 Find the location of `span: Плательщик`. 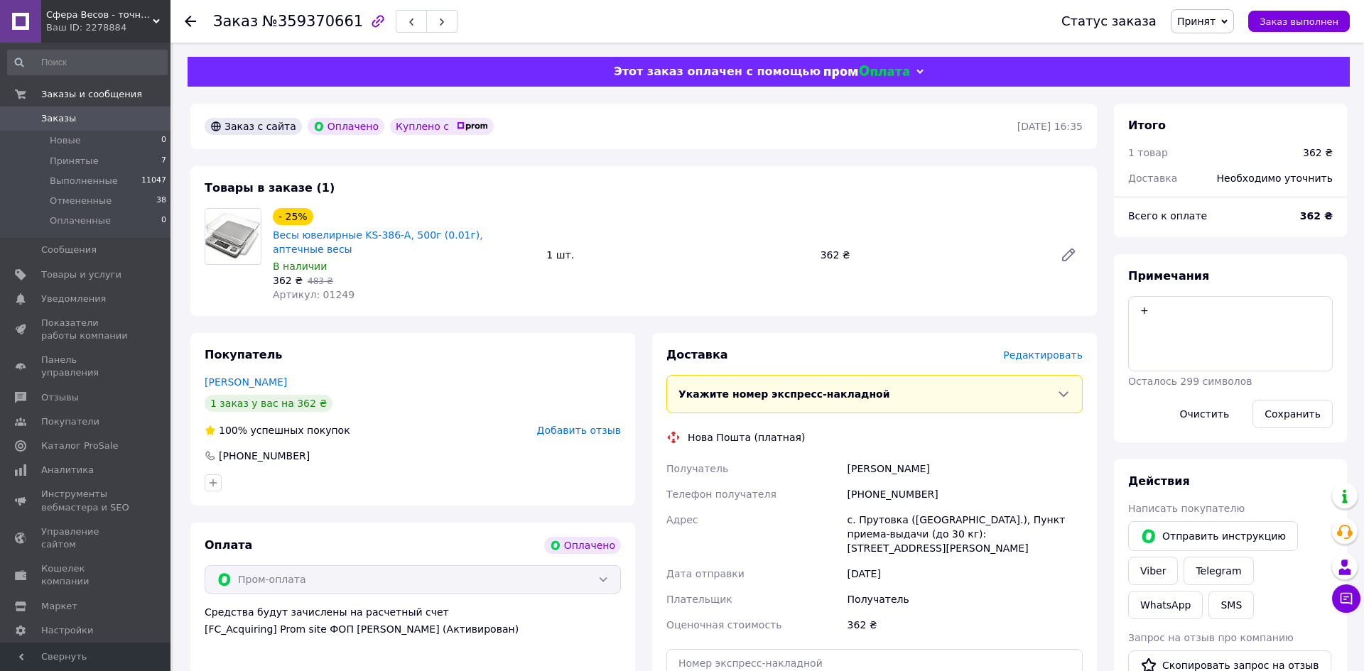

span: Плательщик is located at coordinates (699, 600).